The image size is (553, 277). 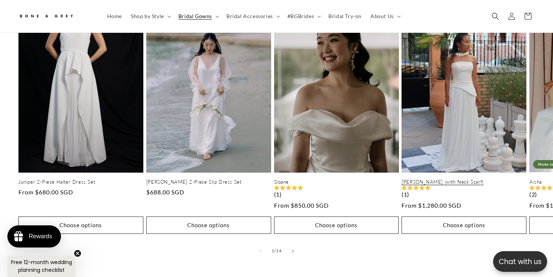 I want to click on summary: Bridal Accessories, so click(x=252, y=16).